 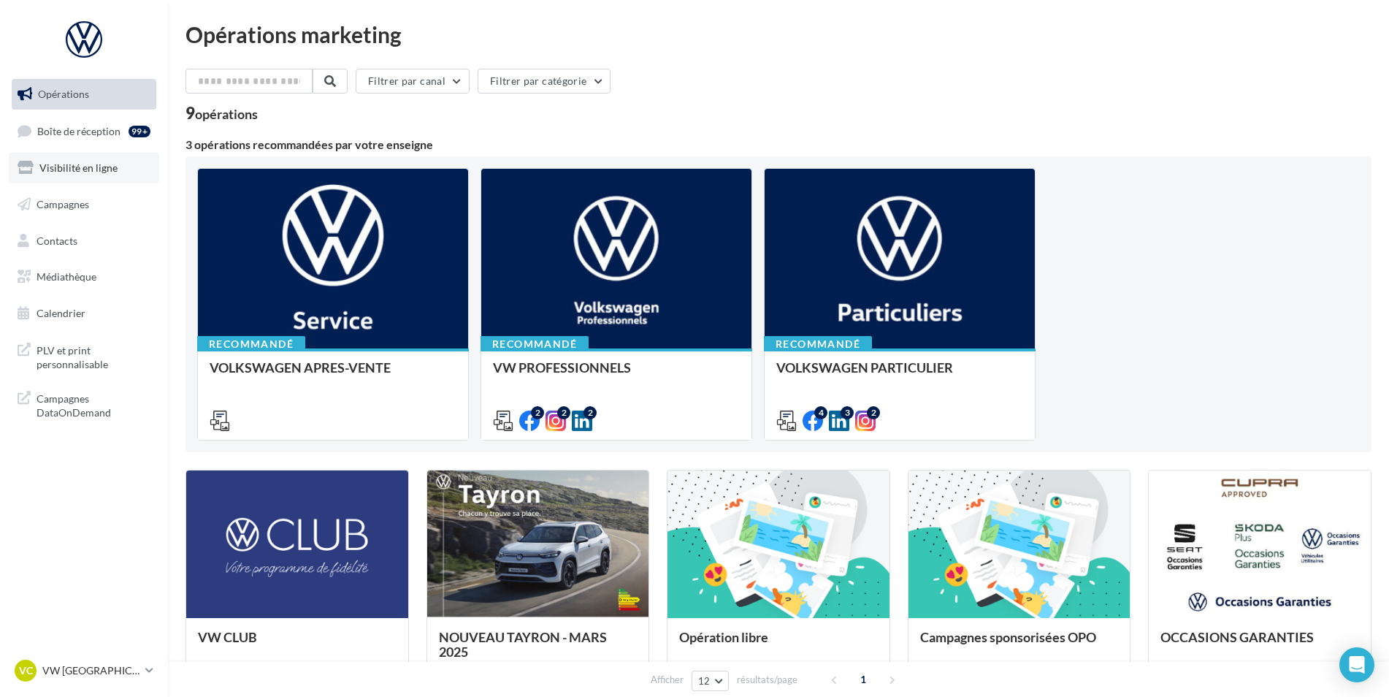 What do you see at coordinates (84, 404) in the screenshot?
I see `a: Campagnes DataOnDemand` at bounding box center [84, 404].